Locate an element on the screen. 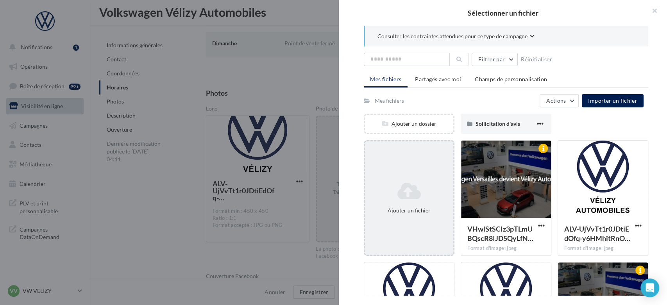 The width and height of the screenshot is (667, 305). span: VHwlStSCIz3pTLmUBQscR8IJD5QyLfNNCQ_Yk0CwmdLfHYUqdm7wOzGUck-xT1_Iyu0kXZzKJQJKbB8gqA=s0 is located at coordinates (500, 234).